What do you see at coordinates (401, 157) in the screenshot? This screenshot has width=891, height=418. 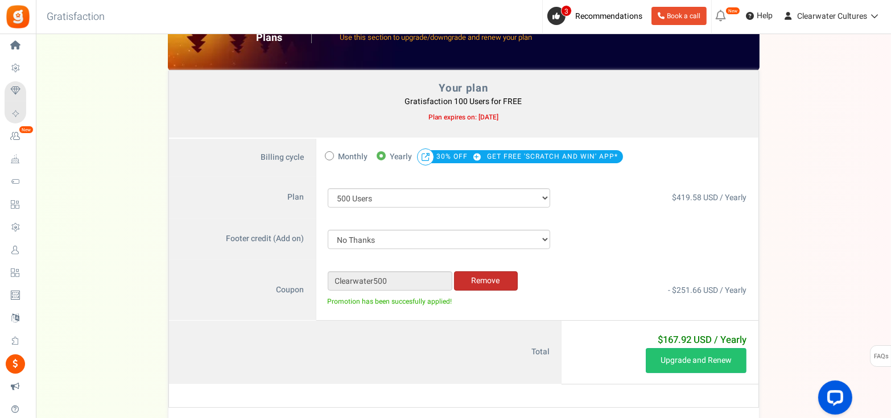 I see `span: Yearly` at bounding box center [401, 157].